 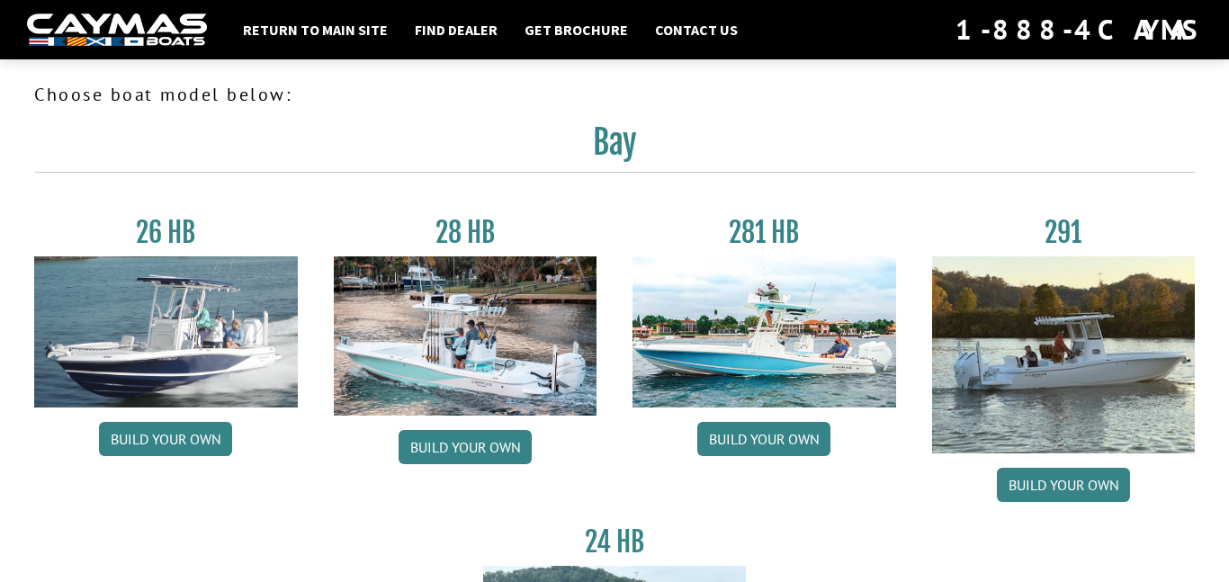 I want to click on div: 1-888-4CAYMAS, so click(x=1079, y=30).